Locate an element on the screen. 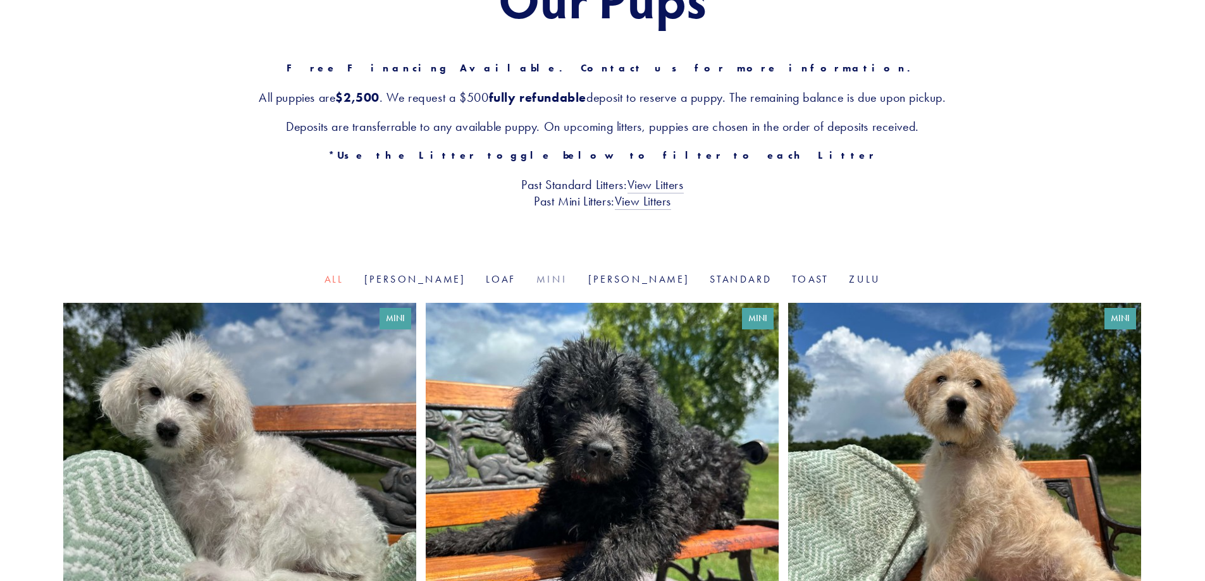 This screenshot has height=581, width=1205. a: Toast is located at coordinates (810, 279).